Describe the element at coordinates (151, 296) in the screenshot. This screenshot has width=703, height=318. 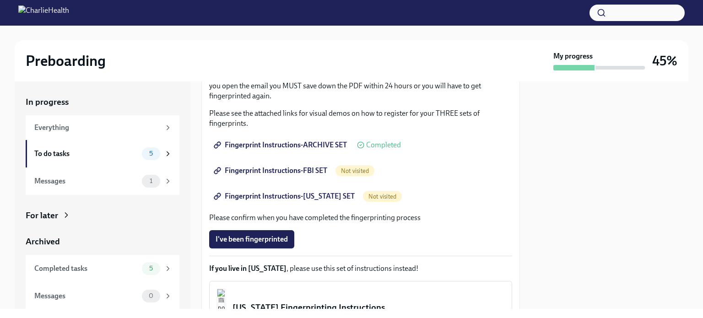
I see `span: 0` at that location.